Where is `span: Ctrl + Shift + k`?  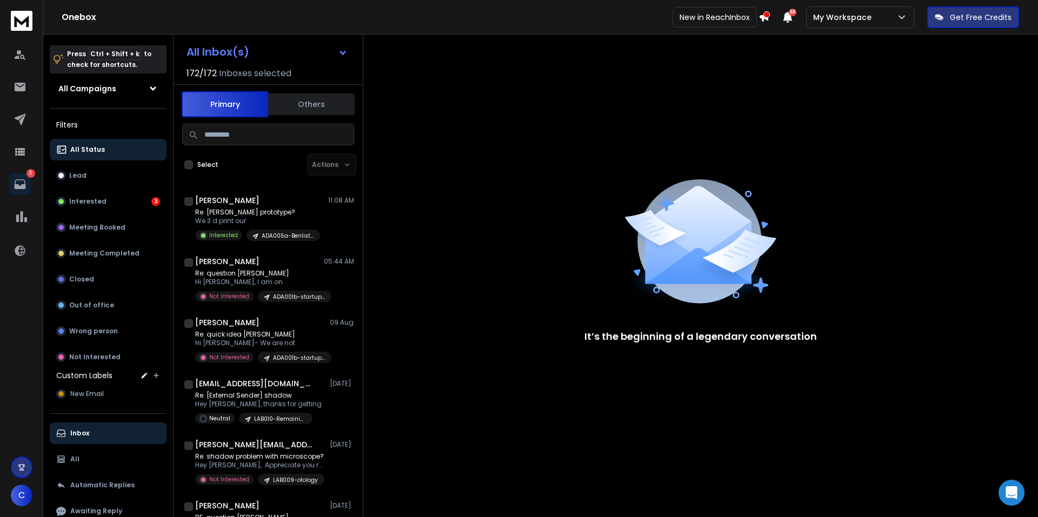
span: Ctrl + Shift + k is located at coordinates (115, 54).